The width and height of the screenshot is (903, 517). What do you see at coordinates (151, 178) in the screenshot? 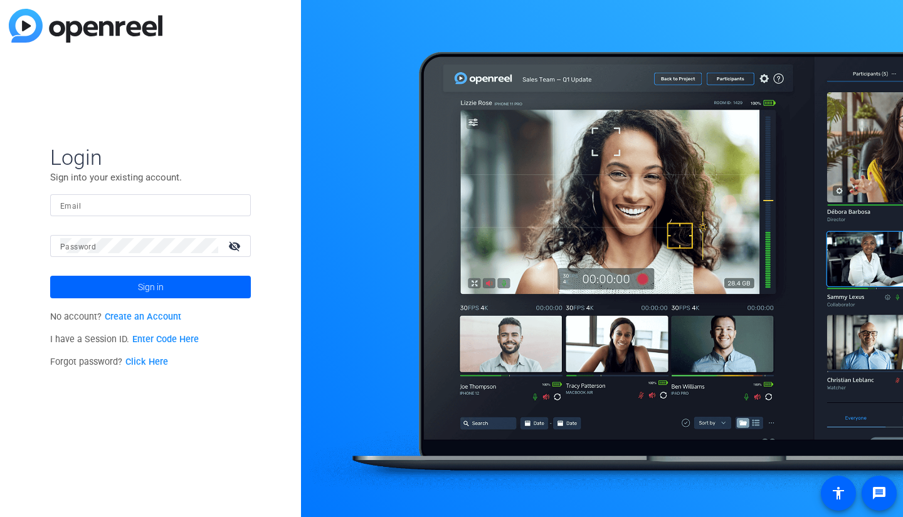
I see `p: Sign into your existing account.` at bounding box center [151, 178].